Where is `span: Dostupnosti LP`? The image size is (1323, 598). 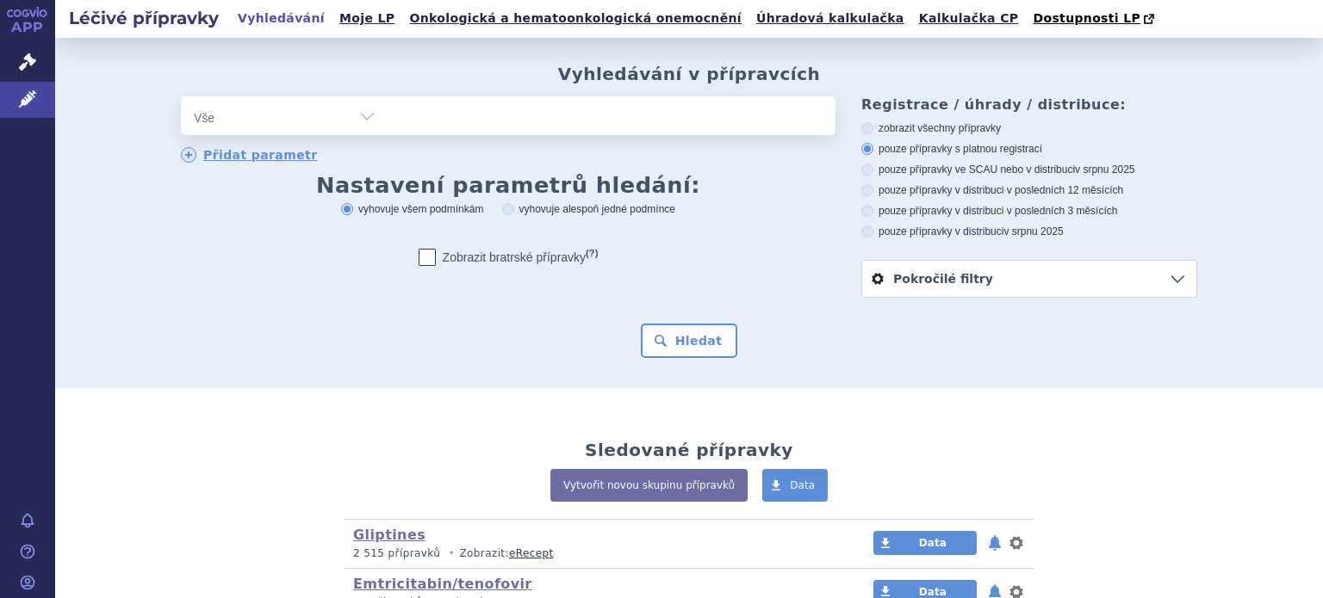 span: Dostupnosti LP is located at coordinates (1086, 18).